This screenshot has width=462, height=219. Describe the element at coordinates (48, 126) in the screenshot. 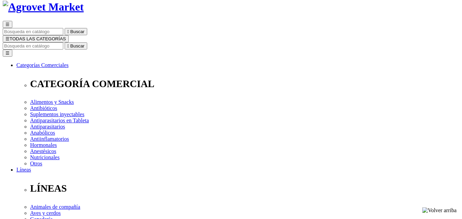

I see `a: Antiparasitarios` at that location.